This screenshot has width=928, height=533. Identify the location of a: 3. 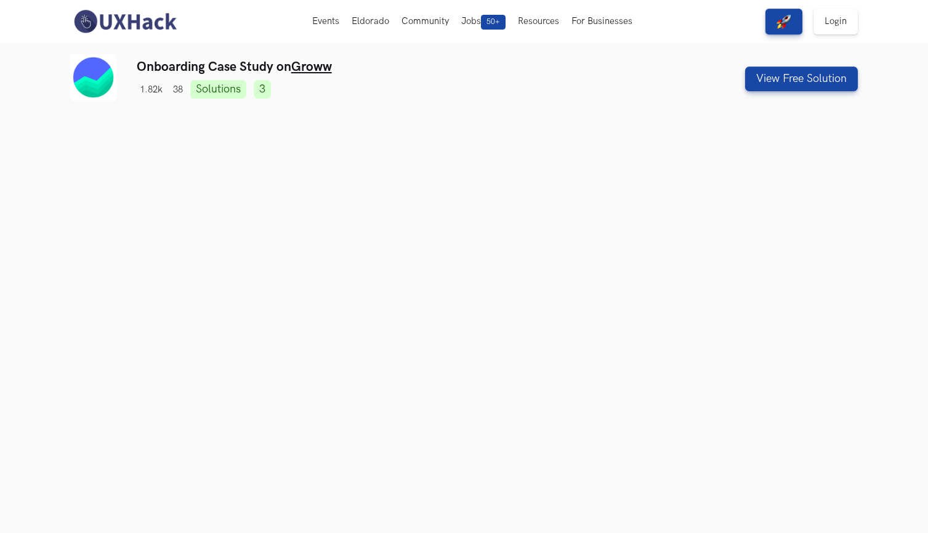
(262, 89).